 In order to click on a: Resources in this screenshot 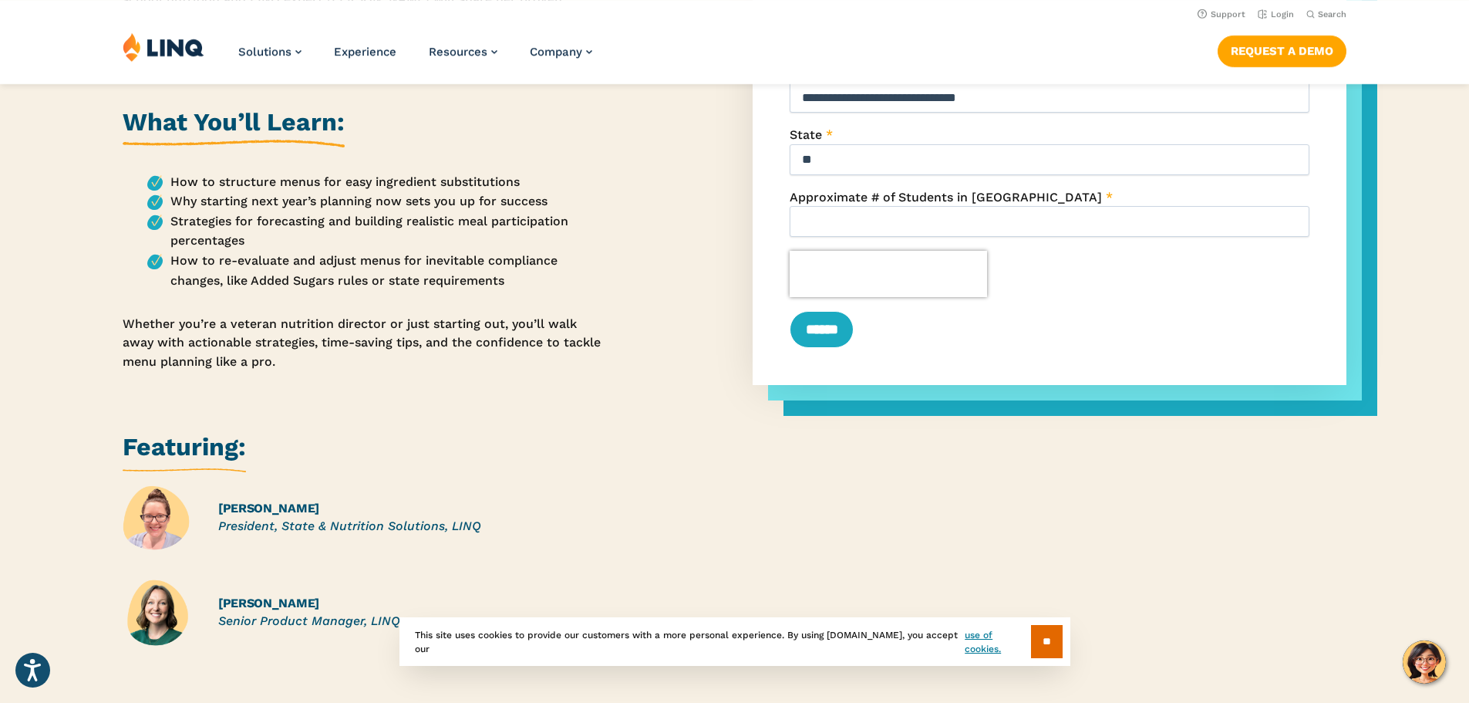, I will do `click(463, 52)`.